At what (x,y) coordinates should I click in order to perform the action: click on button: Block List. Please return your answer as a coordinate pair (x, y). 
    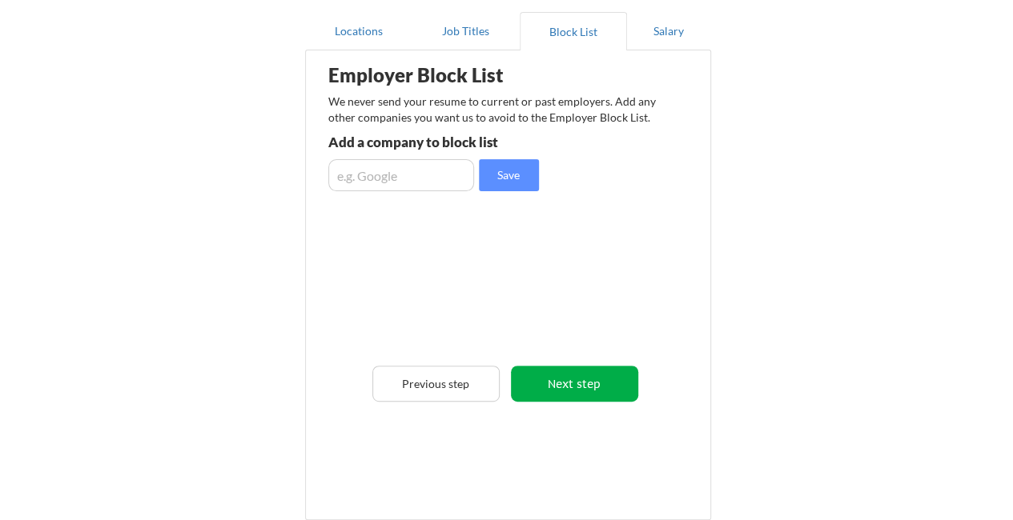
    Looking at the image, I should click on (573, 31).